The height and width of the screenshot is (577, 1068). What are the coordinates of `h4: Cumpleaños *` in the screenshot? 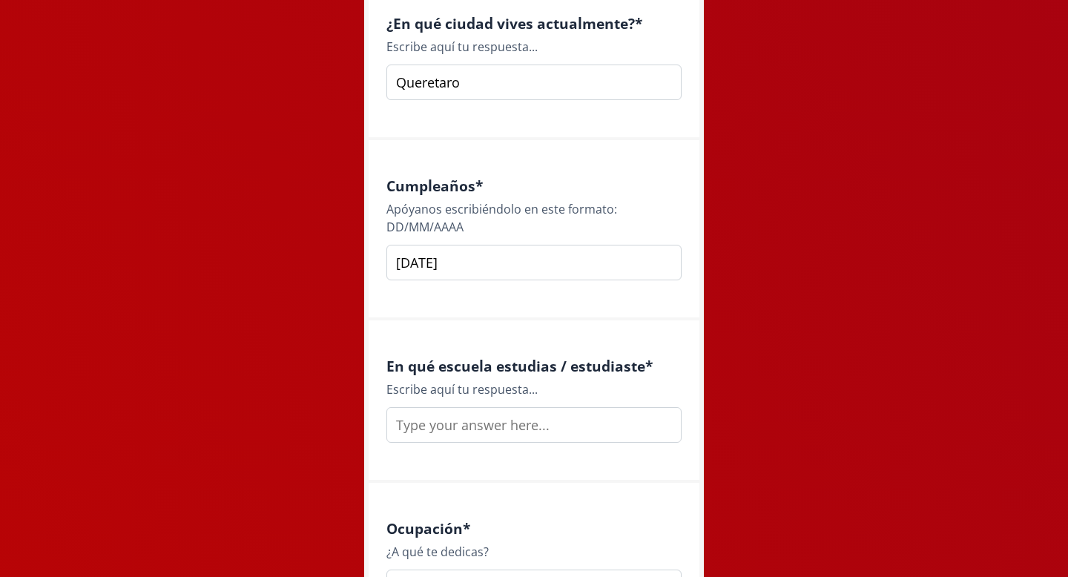 It's located at (534, 185).